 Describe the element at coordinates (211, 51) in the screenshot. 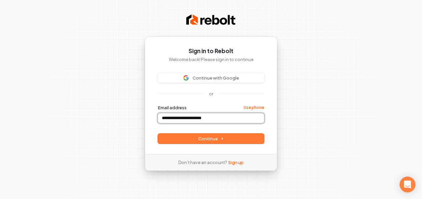

I see `h1: Sign in to Rebolt` at that location.